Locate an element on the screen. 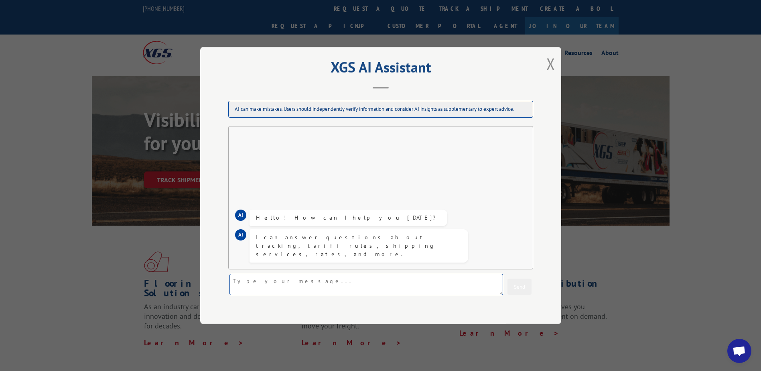 The image size is (761, 371). button: Send is located at coordinates (520, 286).